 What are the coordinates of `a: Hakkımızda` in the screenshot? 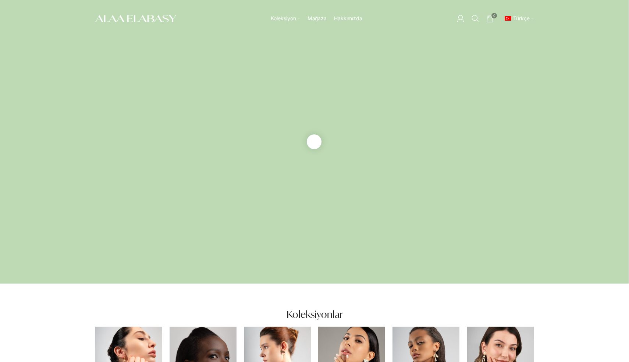 It's located at (348, 18).